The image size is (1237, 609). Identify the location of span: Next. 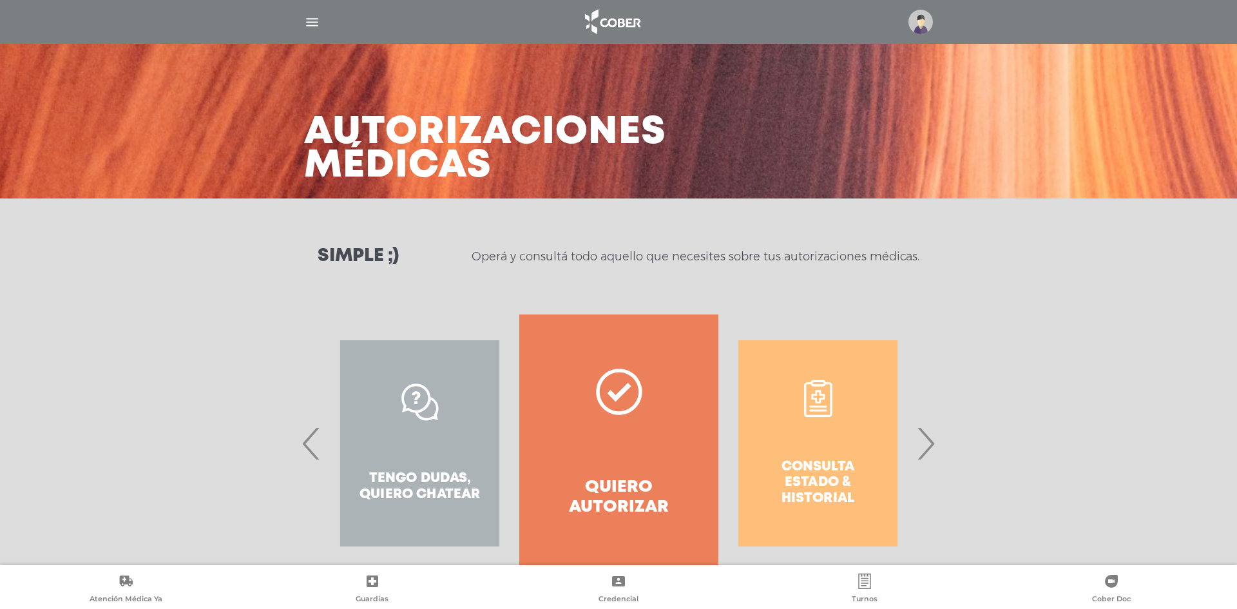
(925, 443).